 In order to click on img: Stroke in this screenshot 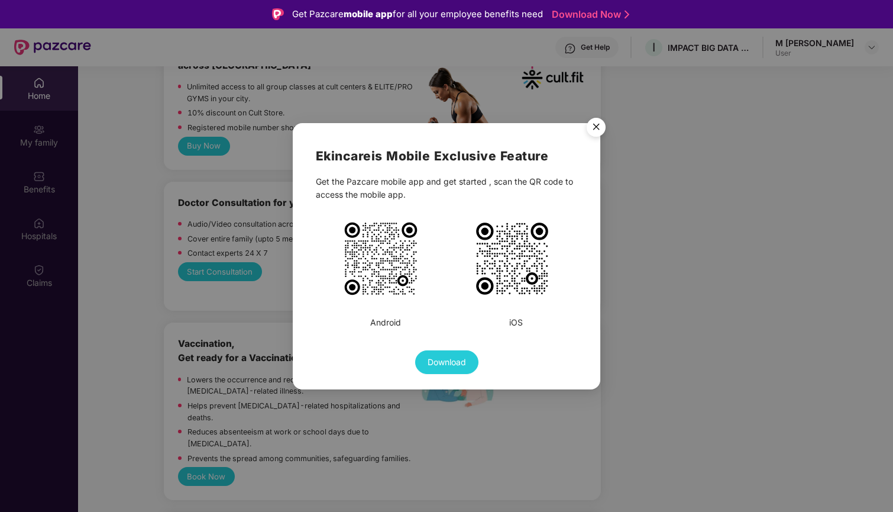, I will do `click(627, 14)`.